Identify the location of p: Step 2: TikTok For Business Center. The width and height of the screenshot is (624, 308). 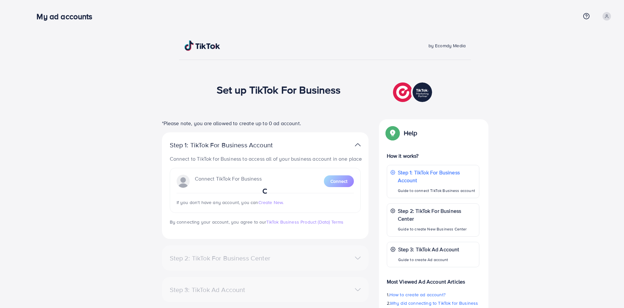
(436, 215).